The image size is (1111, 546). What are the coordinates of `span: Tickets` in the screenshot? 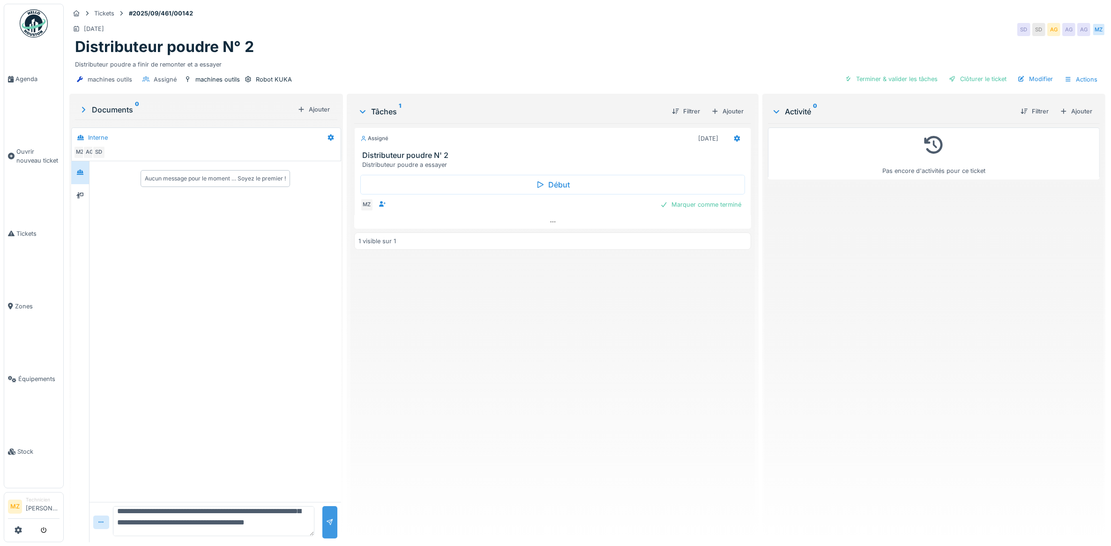 It's located at (38, 233).